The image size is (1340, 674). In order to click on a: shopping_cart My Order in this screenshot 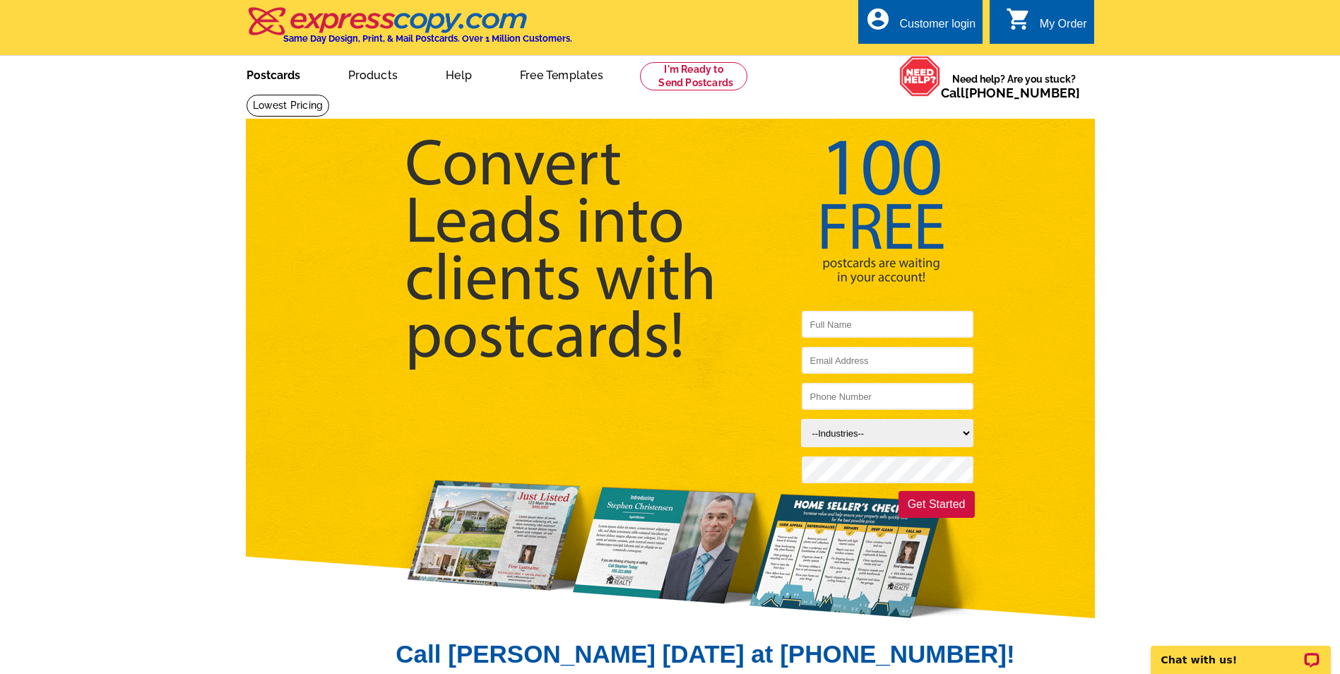, I will do `click(1046, 24)`.